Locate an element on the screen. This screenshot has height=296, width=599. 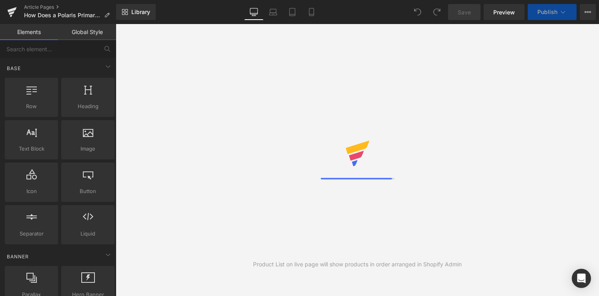
span: Button is located at coordinates (88, 191).